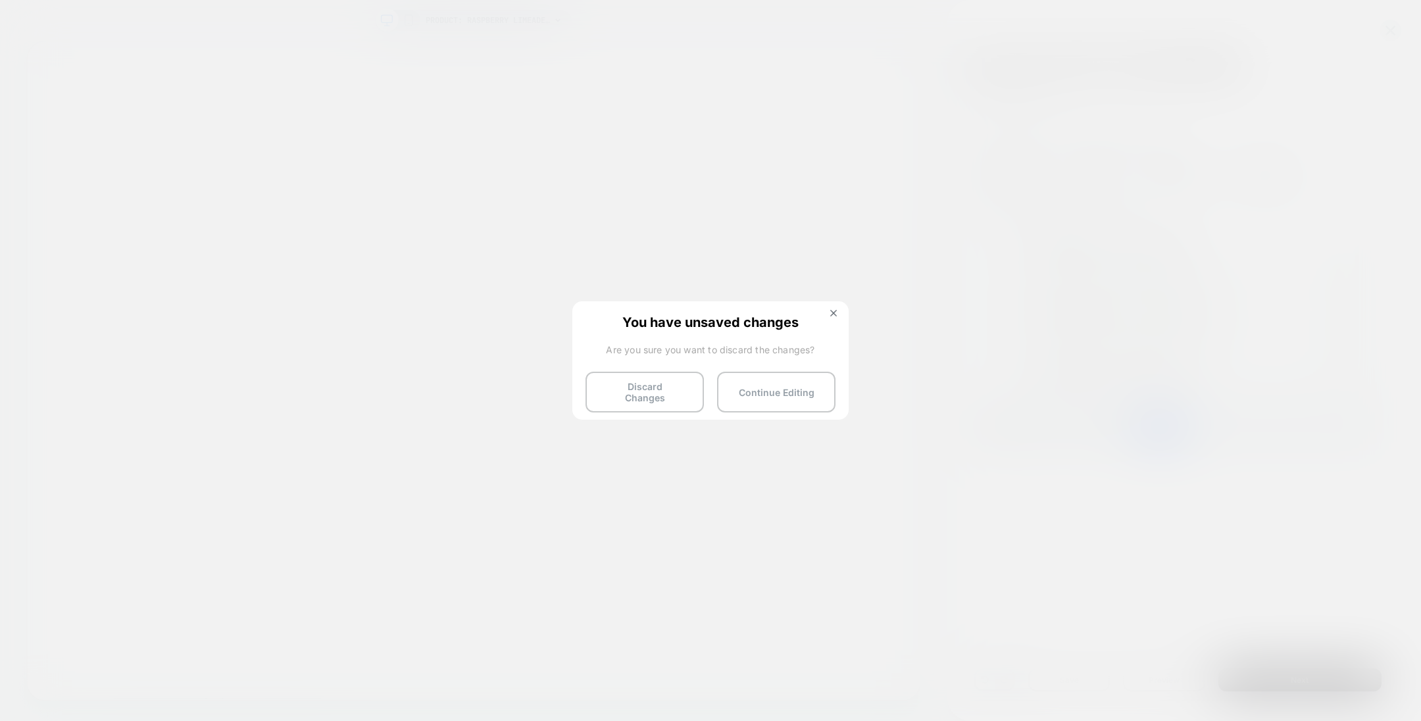  I want to click on span: You have unsaved changes, so click(711, 321).